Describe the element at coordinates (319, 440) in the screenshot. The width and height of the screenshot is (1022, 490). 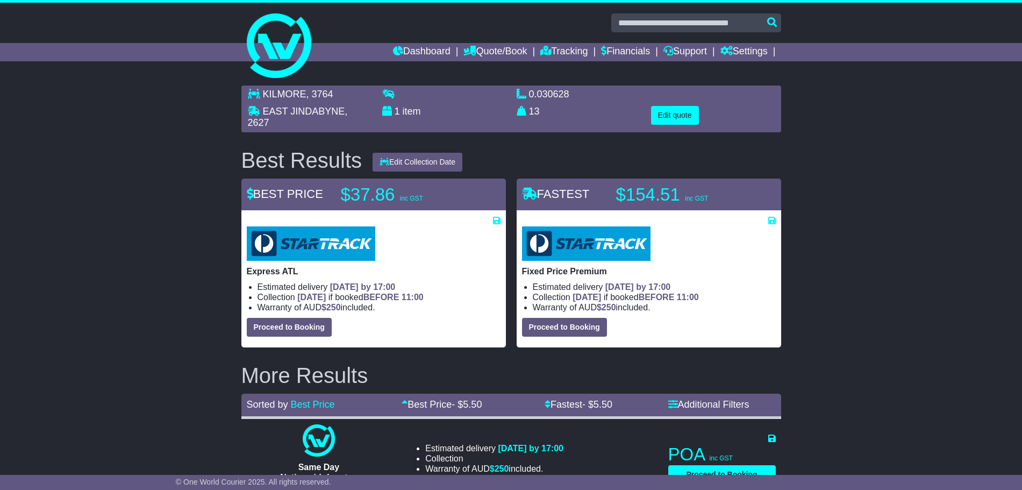
I see `img: One World Courier: Same Day Nationwide(quotes take 0.5-1 hour)` at that location.